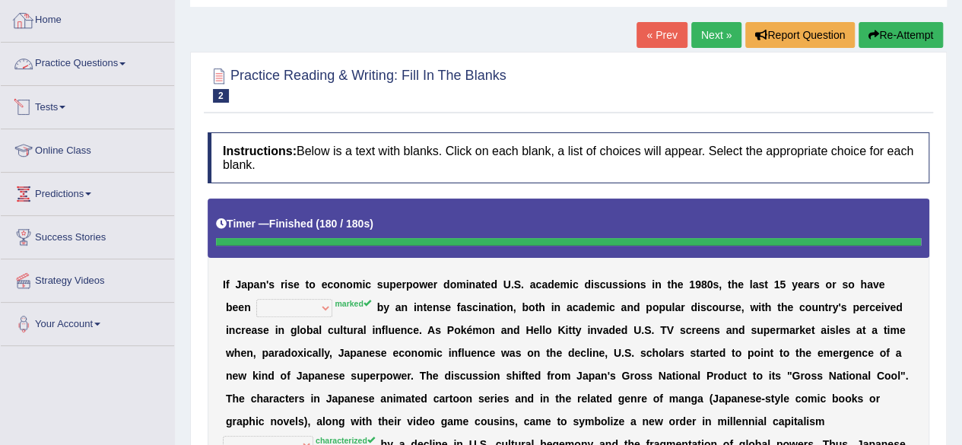 This screenshot has height=445, width=962. What do you see at coordinates (380, 307) in the screenshot?
I see `b: b` at bounding box center [380, 307].